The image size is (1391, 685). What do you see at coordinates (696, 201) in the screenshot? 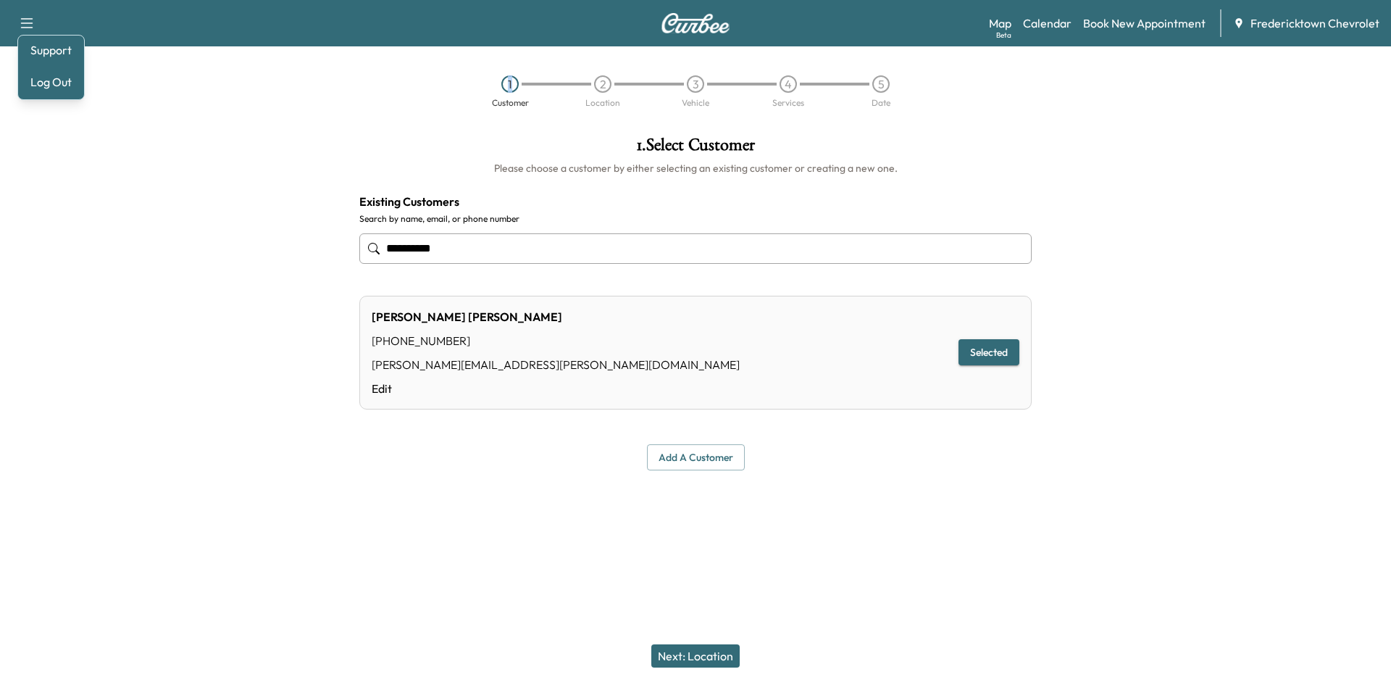
I see `h4: Existing Customers` at bounding box center [696, 201].